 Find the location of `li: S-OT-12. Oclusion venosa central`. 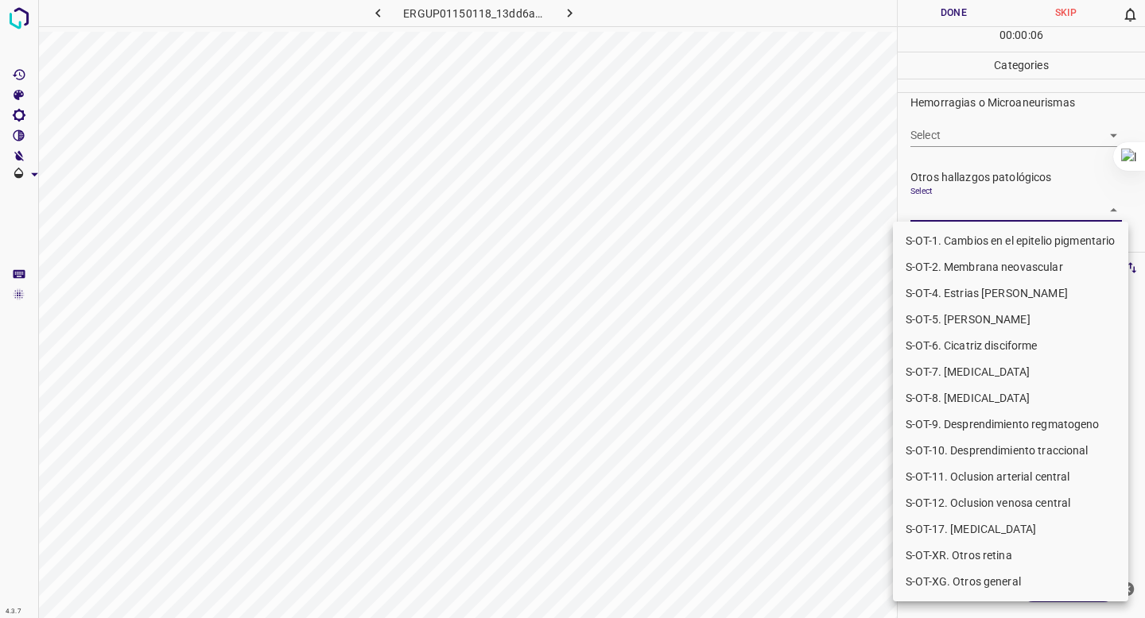

li: S-OT-12. Oclusion venosa central is located at coordinates (1010, 503).